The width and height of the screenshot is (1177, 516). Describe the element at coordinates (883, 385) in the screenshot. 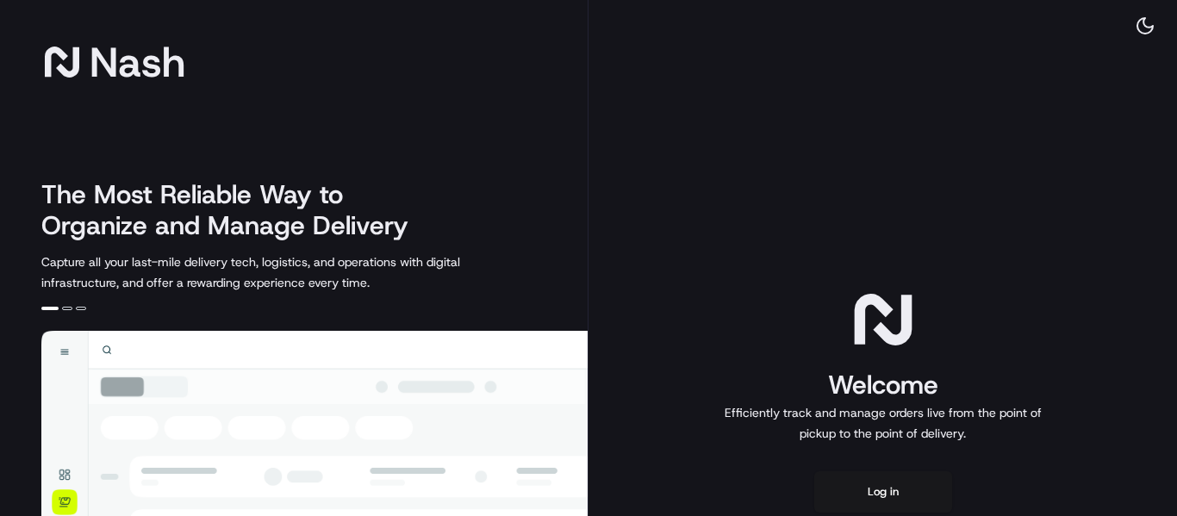

I see `h1: Welcome` at that location.